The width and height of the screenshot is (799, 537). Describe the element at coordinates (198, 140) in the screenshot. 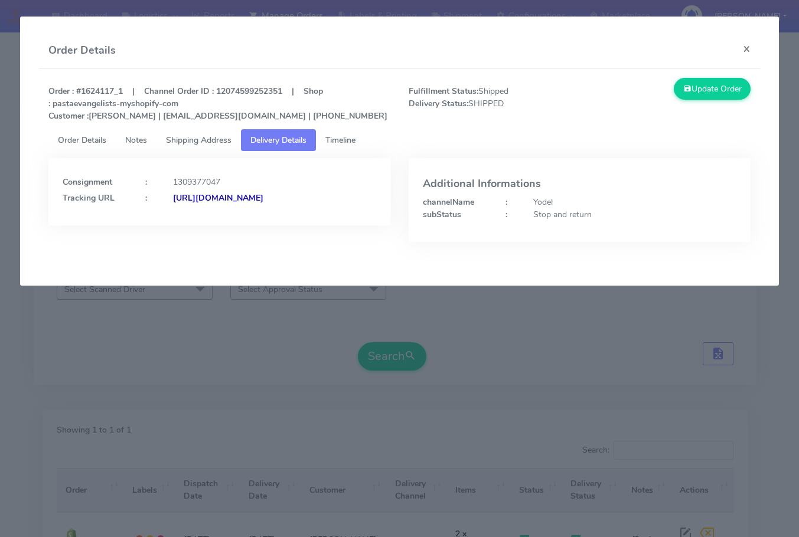

I see `span: Shipping Address` at that location.